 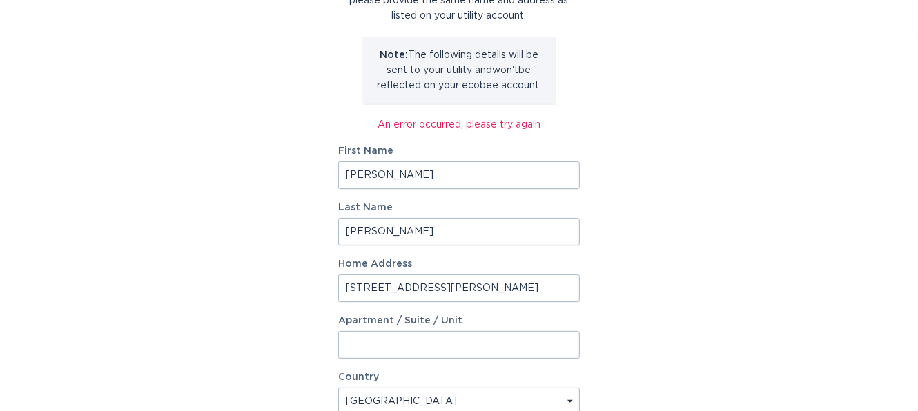 What do you see at coordinates (393, 55) in the screenshot?
I see `strong: Note:` at bounding box center [393, 55].